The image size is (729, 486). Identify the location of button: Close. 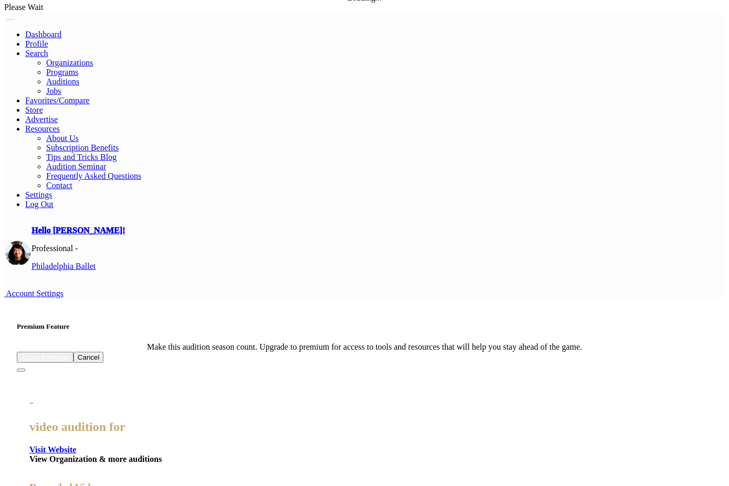
(21, 370).